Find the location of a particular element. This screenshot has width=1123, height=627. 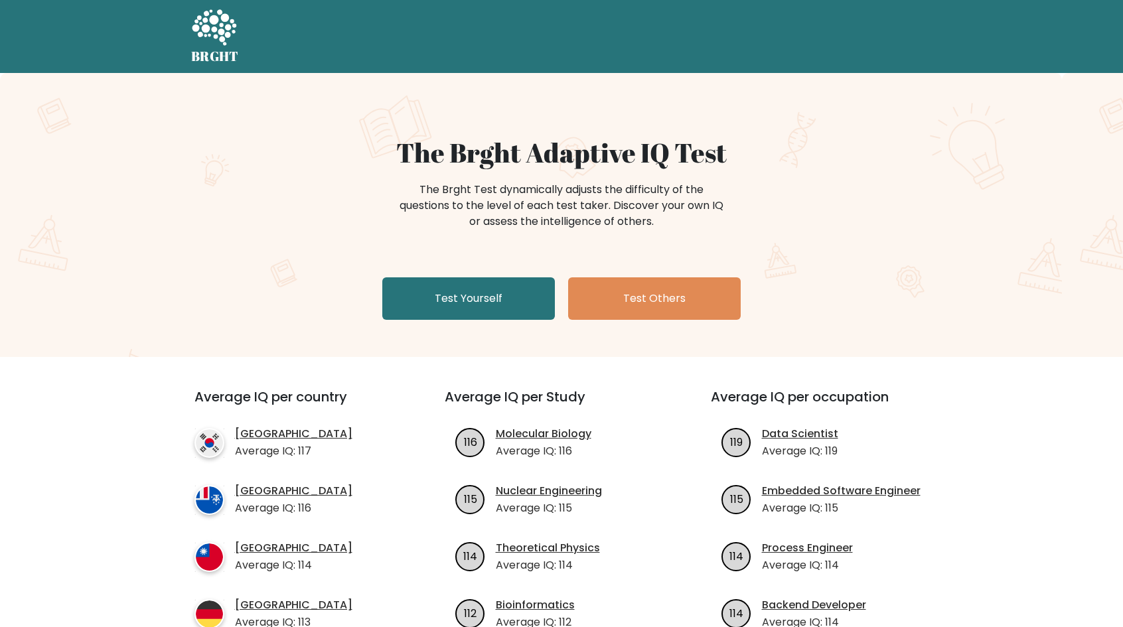

a: Embedded Software Engineer is located at coordinates (841, 491).